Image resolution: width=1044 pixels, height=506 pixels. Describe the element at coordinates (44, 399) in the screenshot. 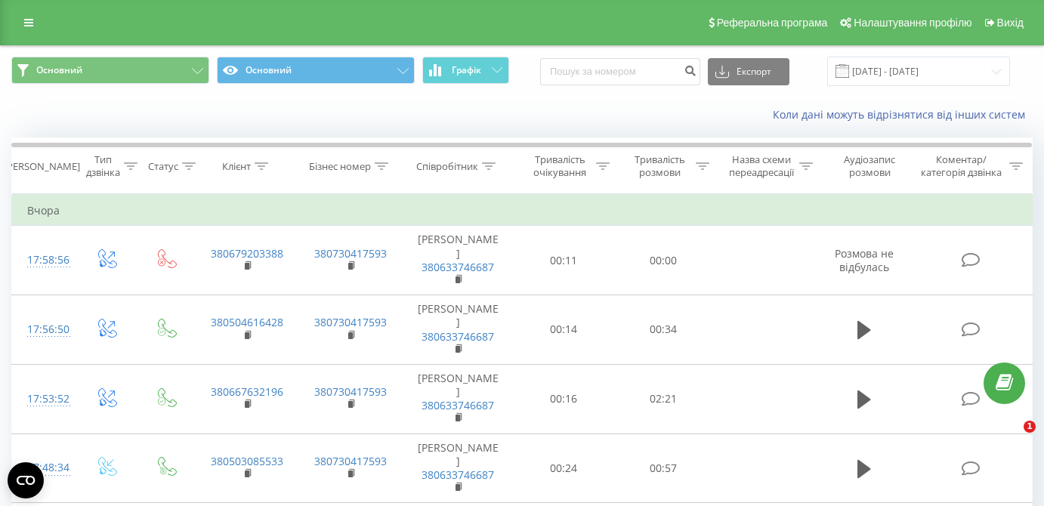

I see `div: 17:53:52` at that location.